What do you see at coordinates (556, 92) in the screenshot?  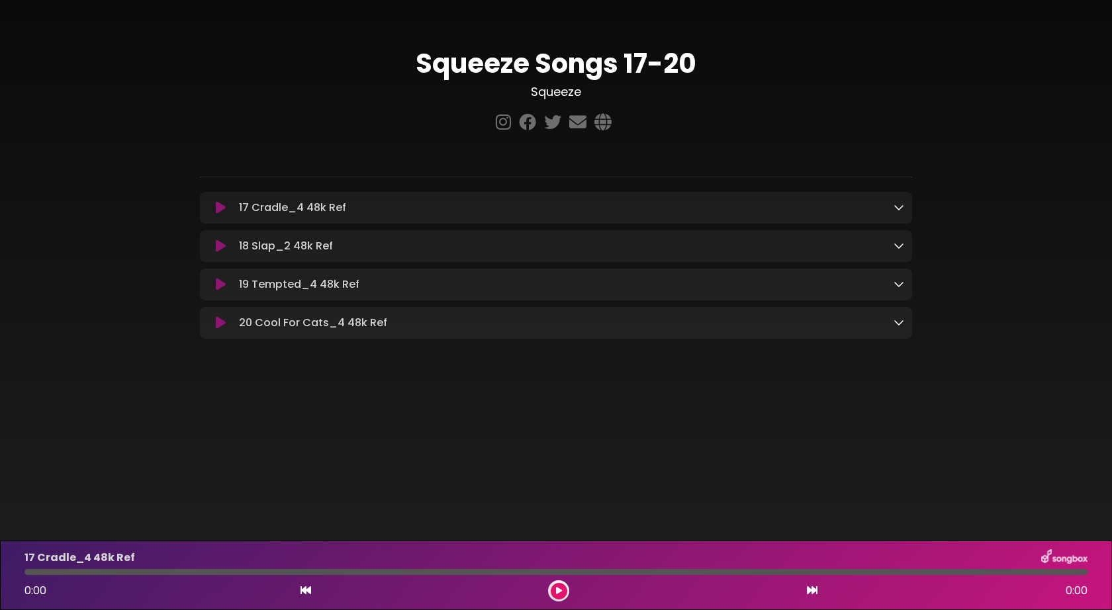 I see `h3: Squeeze` at bounding box center [556, 92].